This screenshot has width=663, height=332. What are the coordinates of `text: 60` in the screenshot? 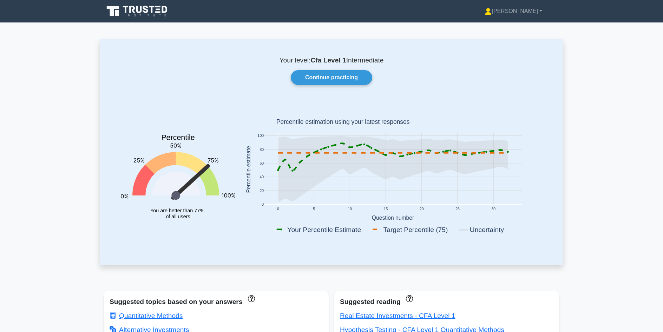 It's located at (261, 163).